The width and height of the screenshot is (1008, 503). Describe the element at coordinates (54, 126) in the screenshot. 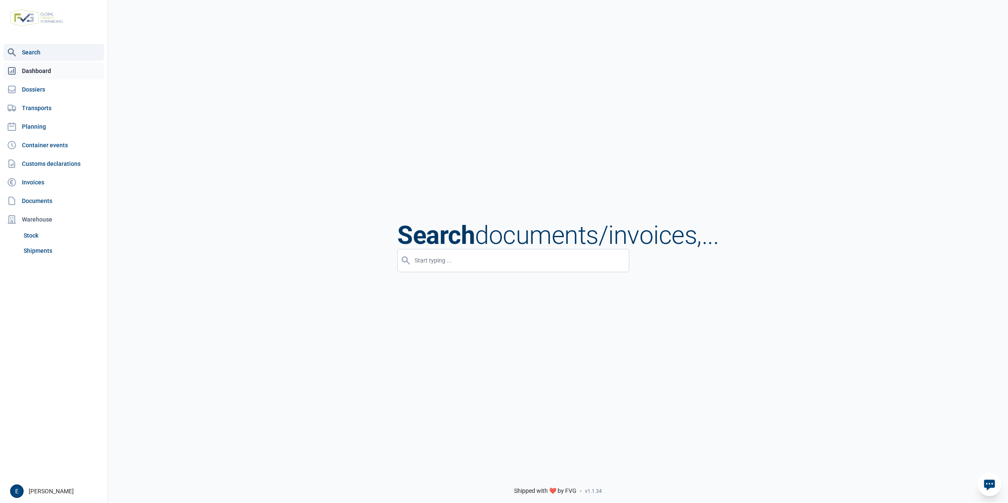

I see `a: Planning` at that location.